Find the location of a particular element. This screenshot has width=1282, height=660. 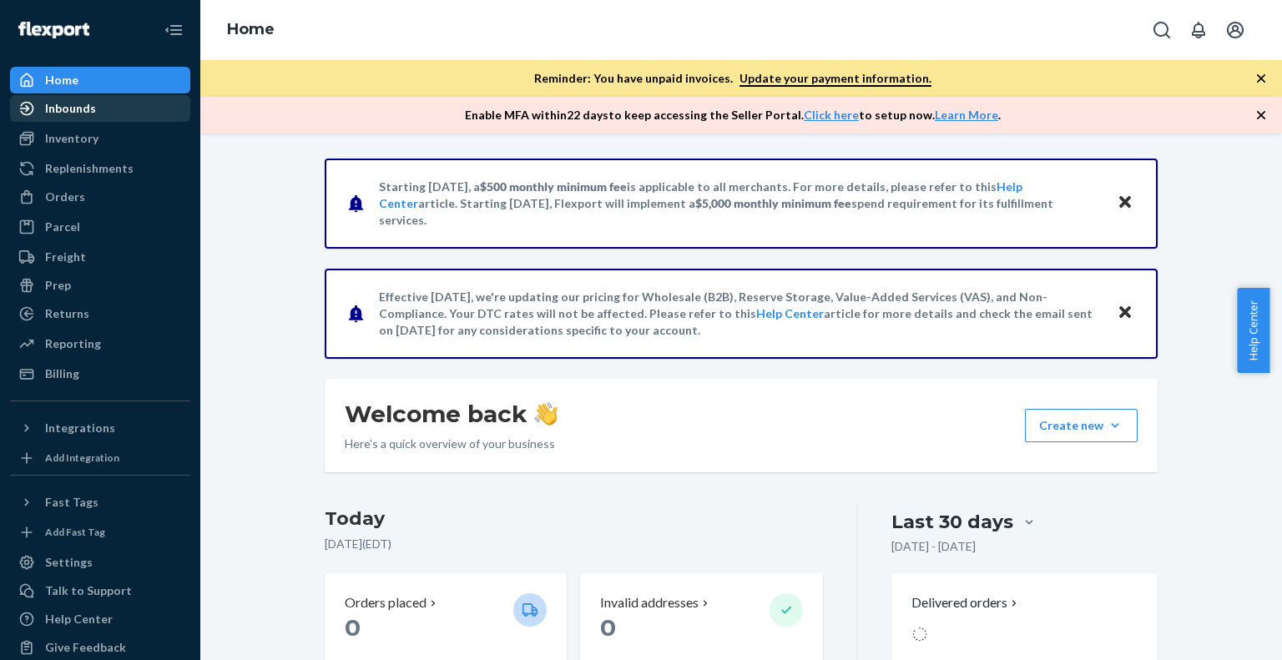

button: Fast Tags is located at coordinates (100, 502).